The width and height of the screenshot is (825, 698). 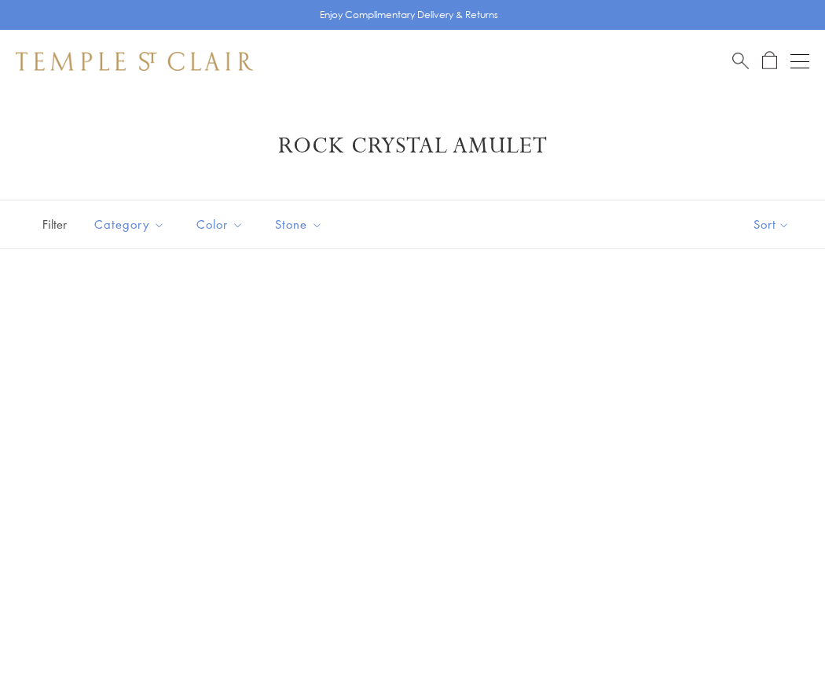 What do you see at coordinates (222, 224) in the screenshot?
I see `span: Color` at bounding box center [222, 224].